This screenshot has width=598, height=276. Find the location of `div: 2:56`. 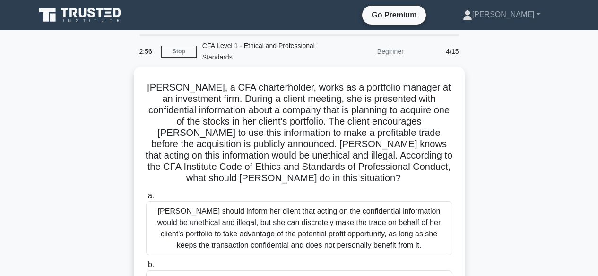

div: 2:56 is located at coordinates (147, 52).